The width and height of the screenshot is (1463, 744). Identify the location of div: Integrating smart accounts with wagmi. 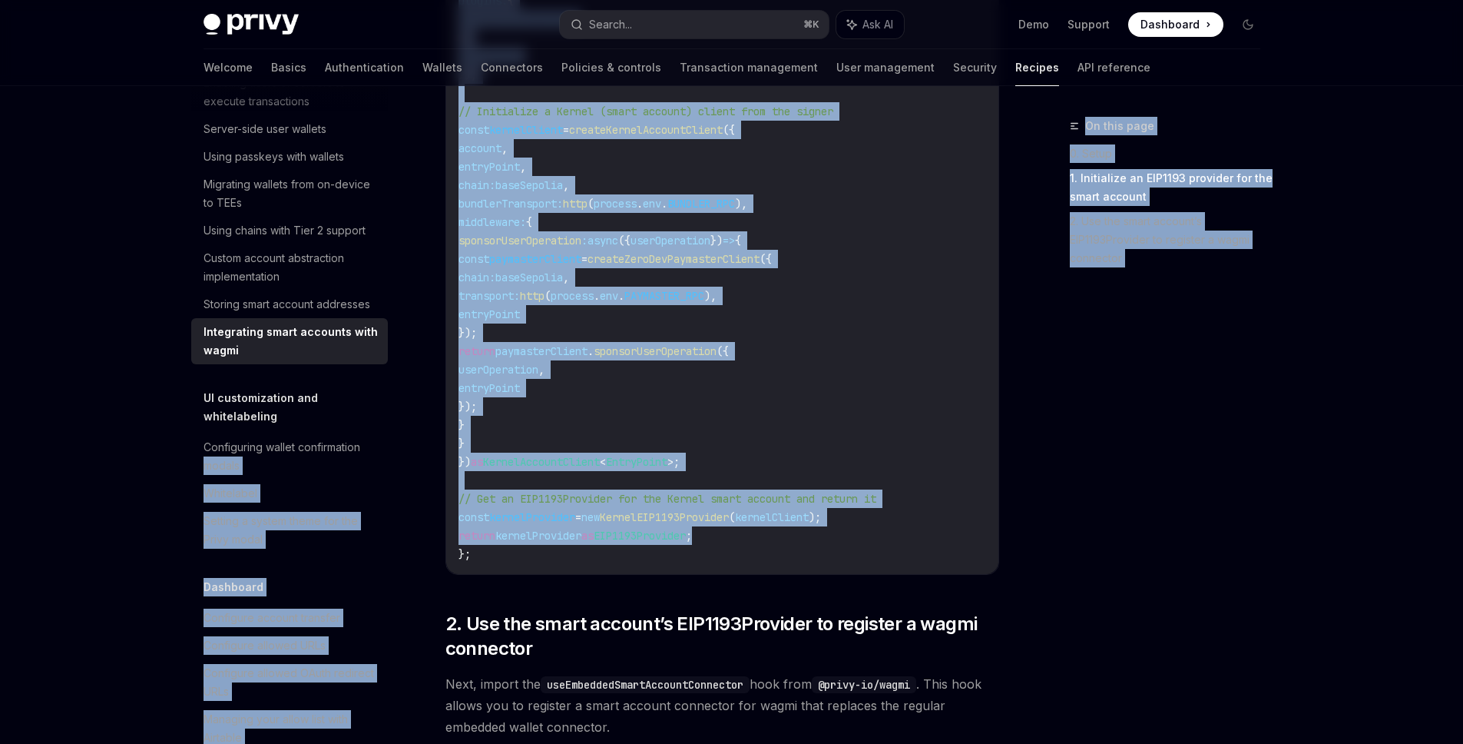
(291, 341).